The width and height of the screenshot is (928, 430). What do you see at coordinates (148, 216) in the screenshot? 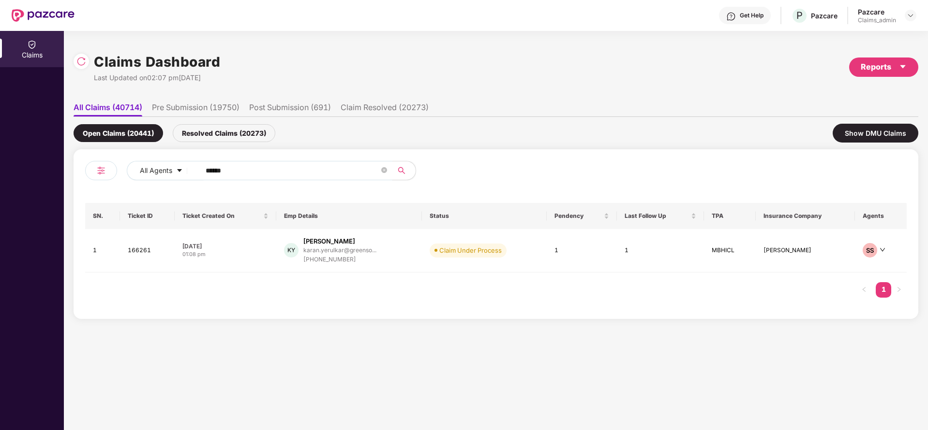
I see `th: Ticket ID` at bounding box center [148, 216].